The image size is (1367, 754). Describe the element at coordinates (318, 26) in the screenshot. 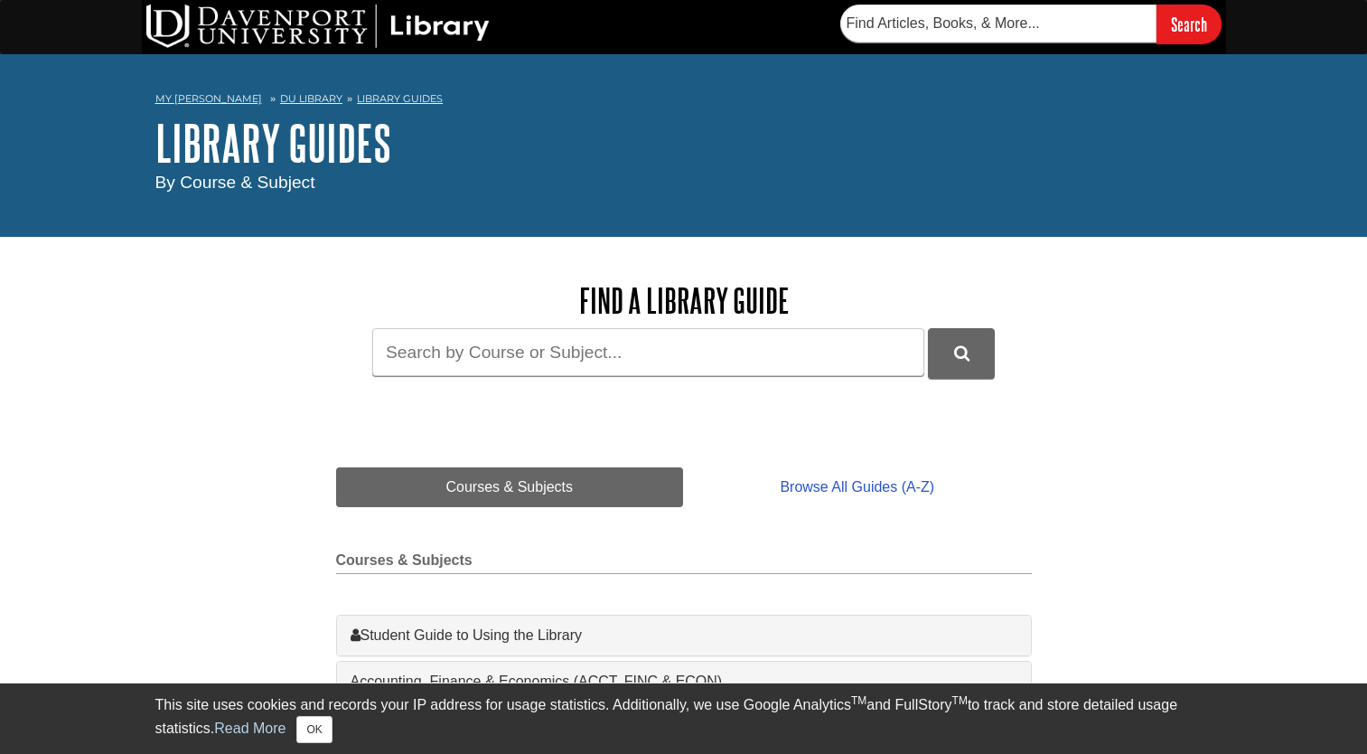

I see `img: DU Library` at that location.